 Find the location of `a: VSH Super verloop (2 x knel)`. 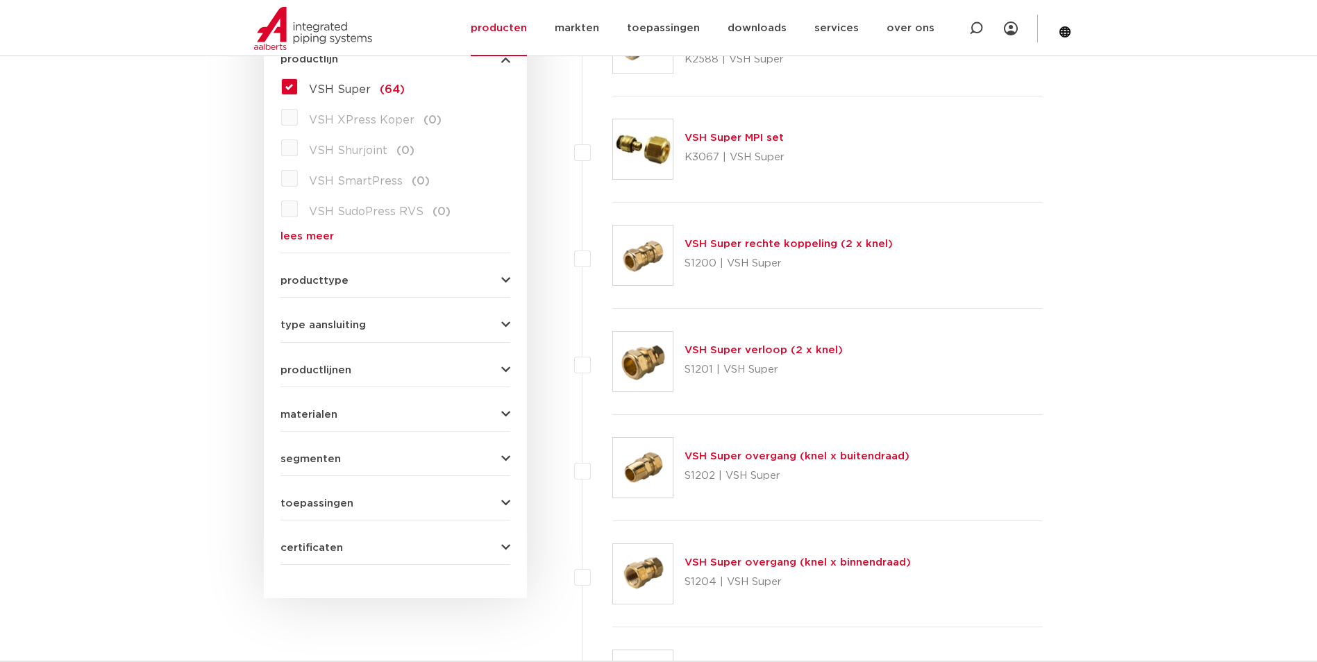

a: VSH Super verloop (2 x knel) is located at coordinates (764, 350).